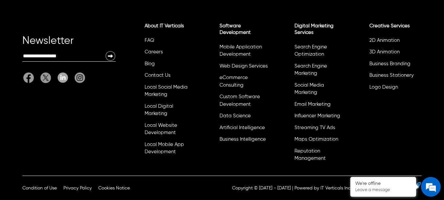  Describe the element at coordinates (309, 89) in the screenshot. I see `a: Social Media Marketing` at that location.